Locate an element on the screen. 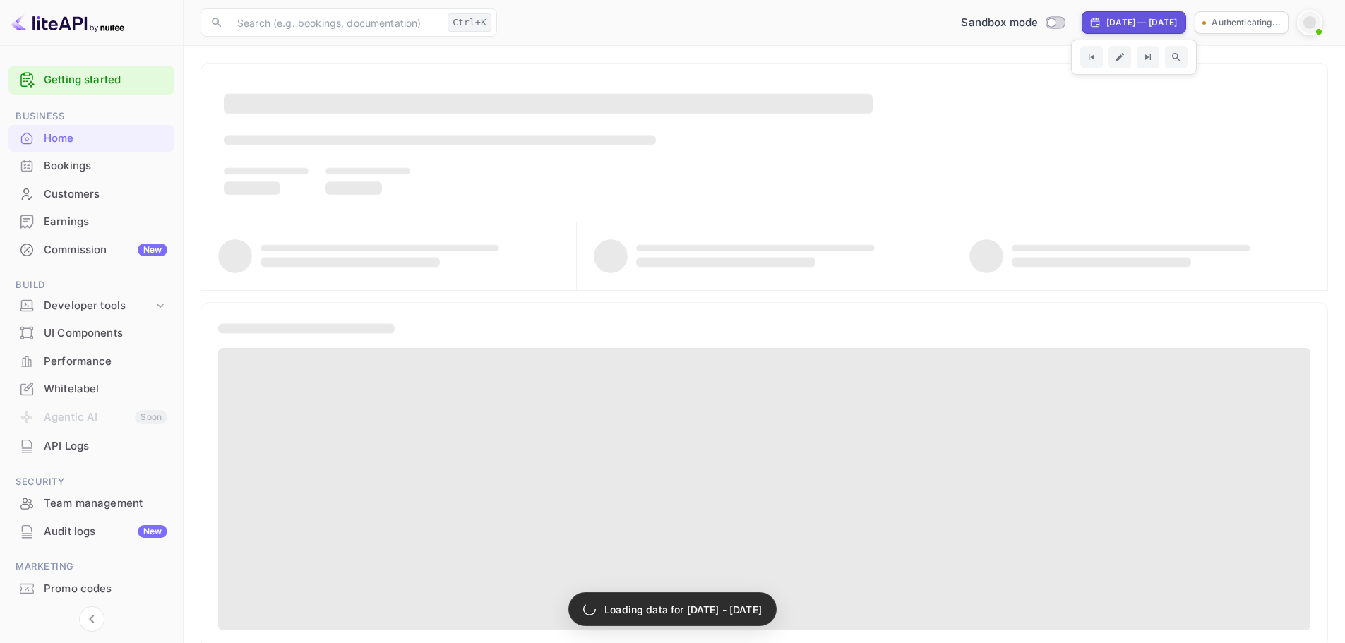 The height and width of the screenshot is (643, 1345). a: Audit logsNew is located at coordinates (91, 531).